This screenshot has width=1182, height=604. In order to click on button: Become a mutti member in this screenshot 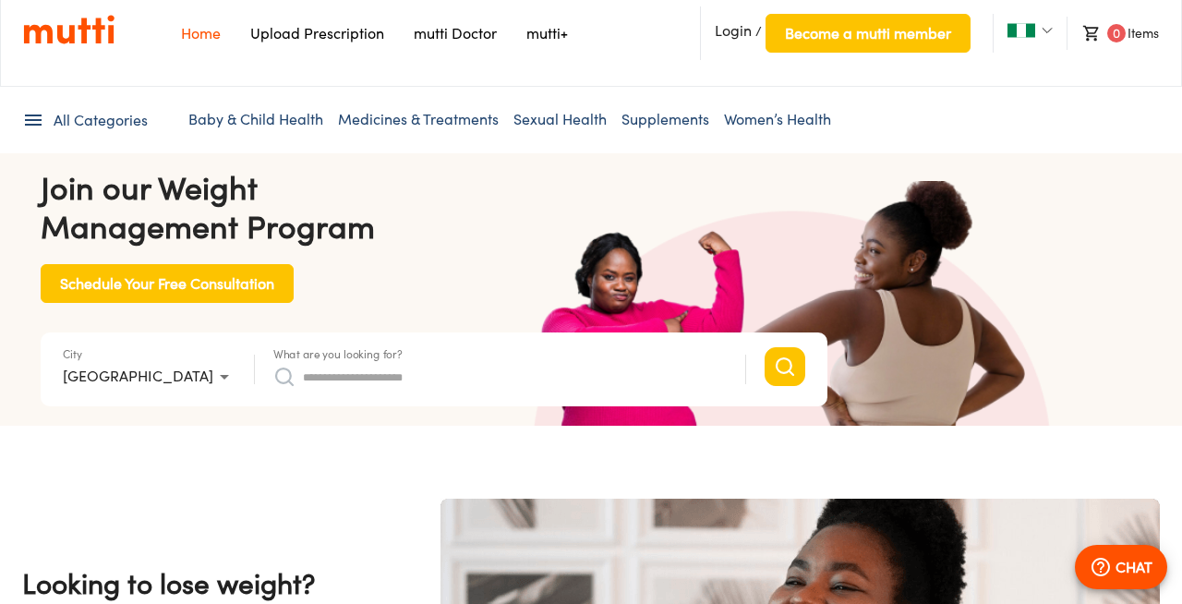, I will do `click(868, 33)`.